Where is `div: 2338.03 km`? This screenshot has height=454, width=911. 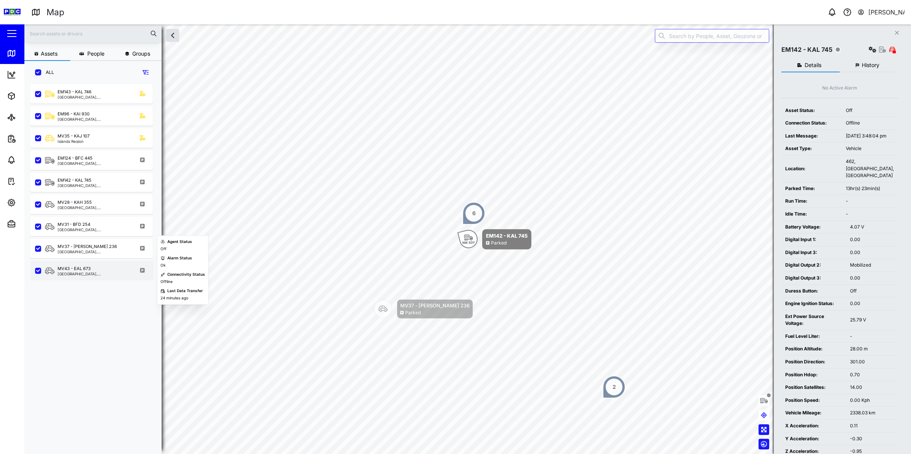
div: 2338.03 km is located at coordinates (872, 413).